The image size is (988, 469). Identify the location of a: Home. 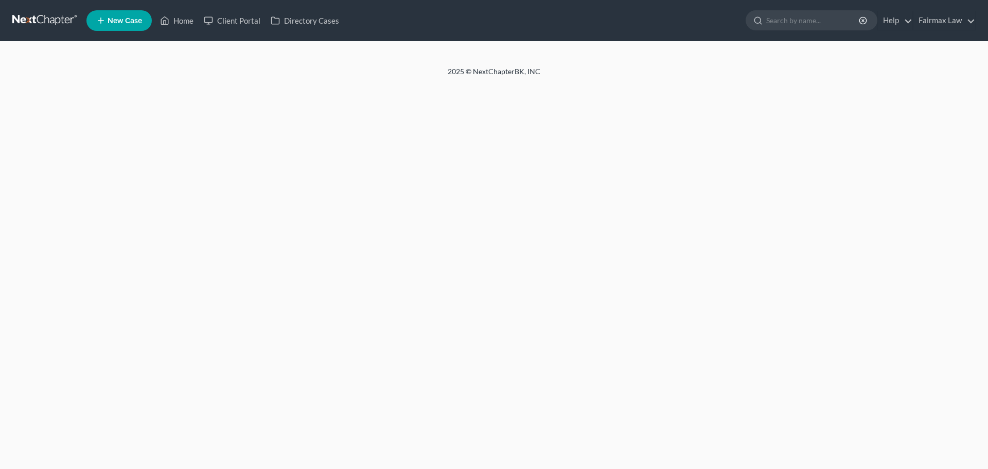
(176, 21).